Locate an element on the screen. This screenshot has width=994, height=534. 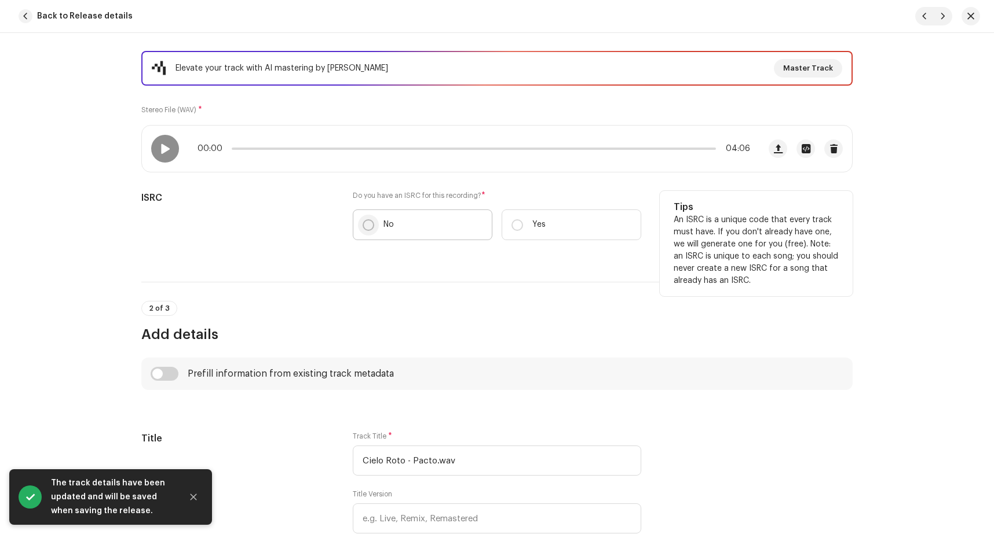
span: 00:00 is located at coordinates (212, 149).